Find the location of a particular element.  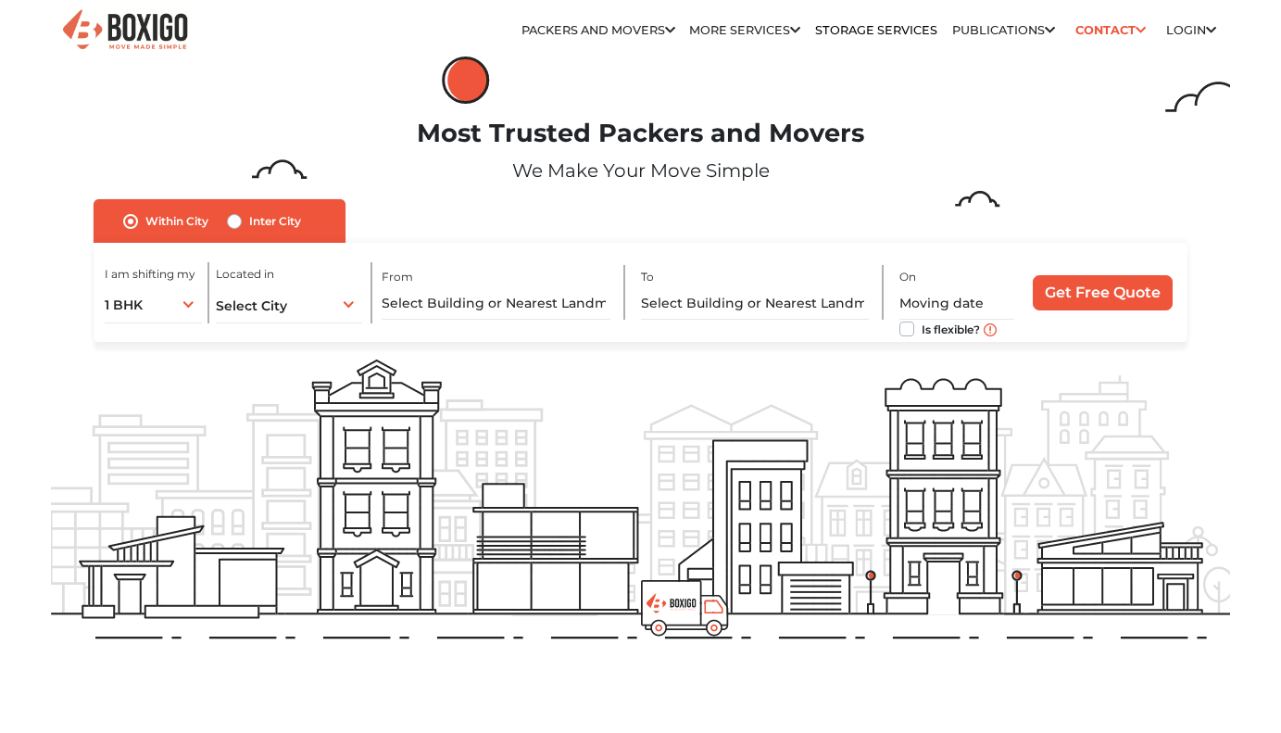

img: move_date_info is located at coordinates (990, 330).